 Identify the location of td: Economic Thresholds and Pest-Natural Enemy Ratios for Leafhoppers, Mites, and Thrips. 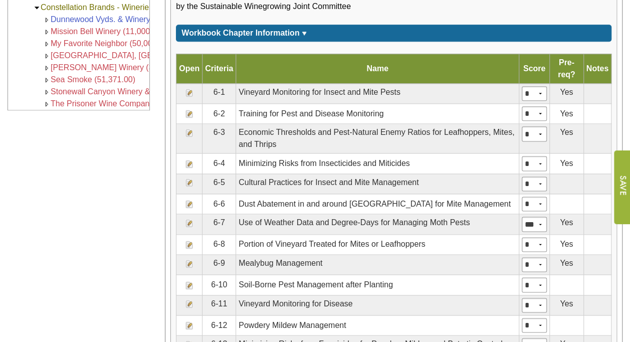
(377, 138).